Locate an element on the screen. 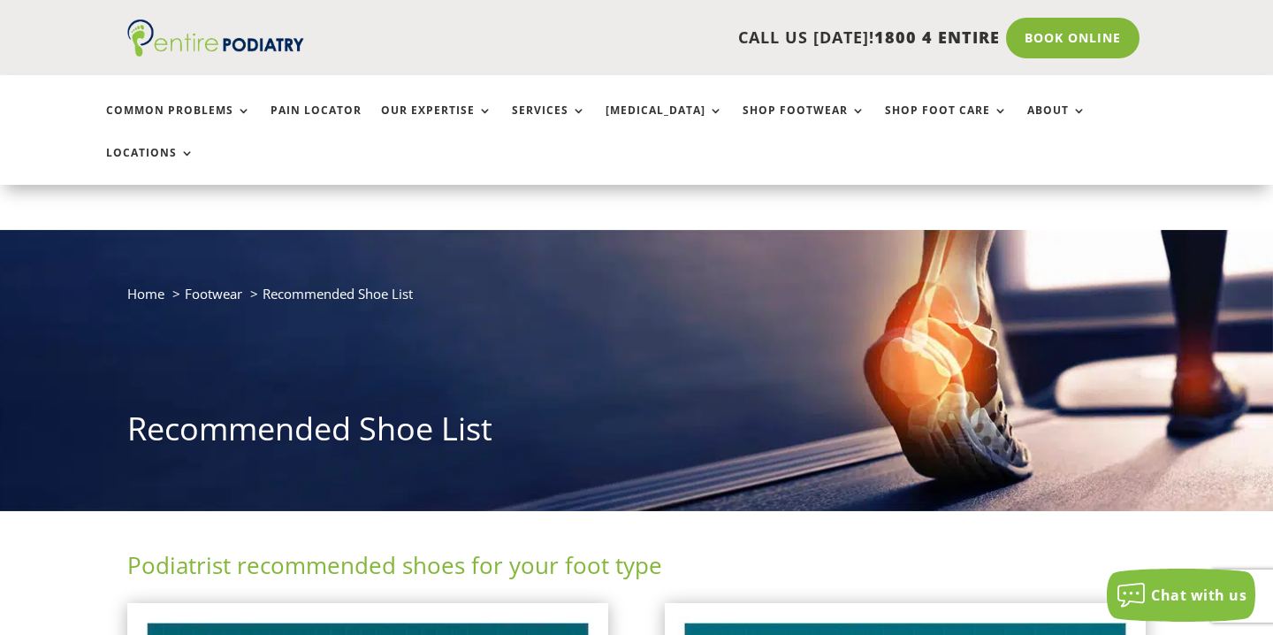 This screenshot has width=1273, height=635. span: Chat with us is located at coordinates (1199, 595).